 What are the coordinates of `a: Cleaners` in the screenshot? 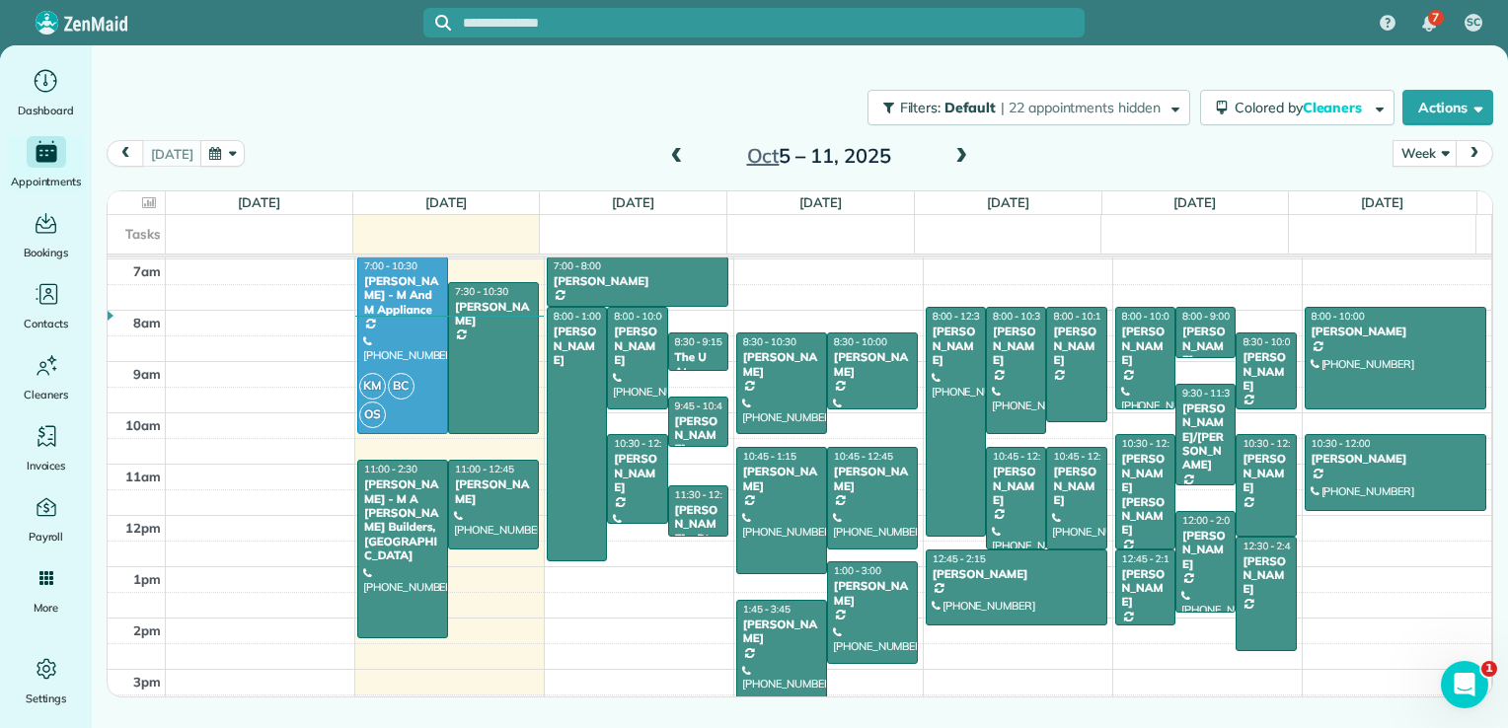 It's located at (45, 377).